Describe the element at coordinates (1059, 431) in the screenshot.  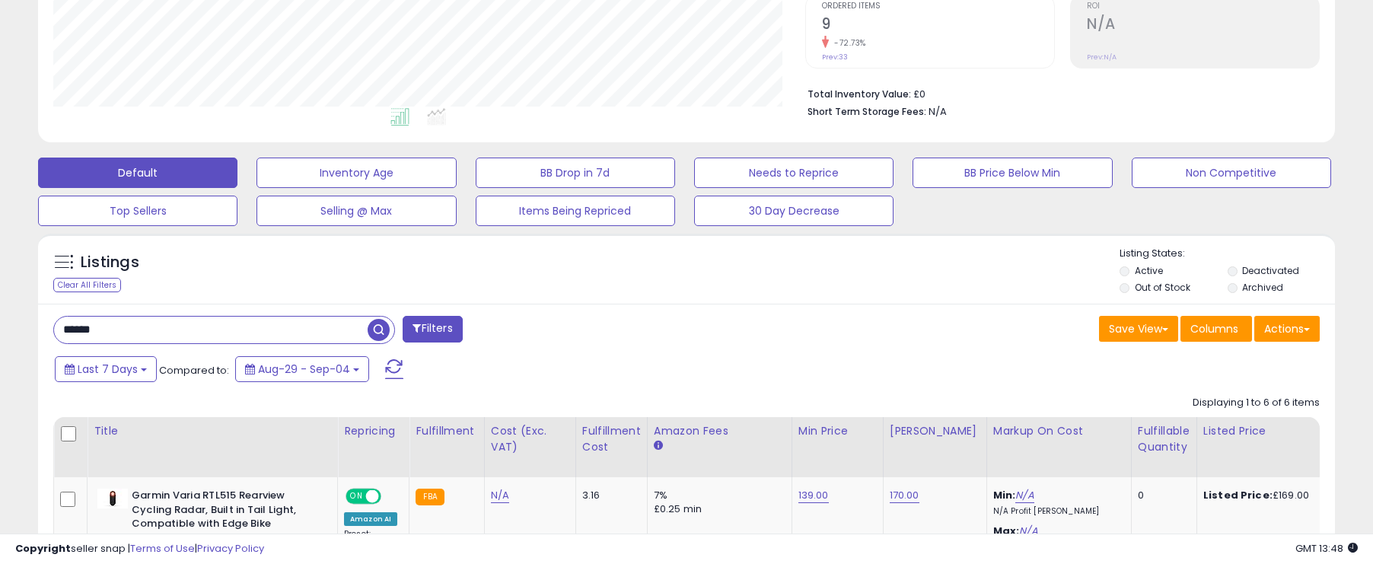
I see `div: Markup on Cost` at that location.